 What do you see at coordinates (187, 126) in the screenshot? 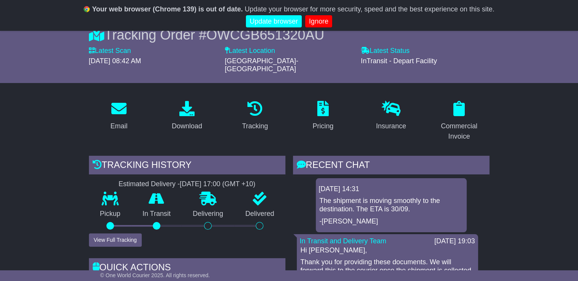
I see `div: Download` at bounding box center [187, 126].